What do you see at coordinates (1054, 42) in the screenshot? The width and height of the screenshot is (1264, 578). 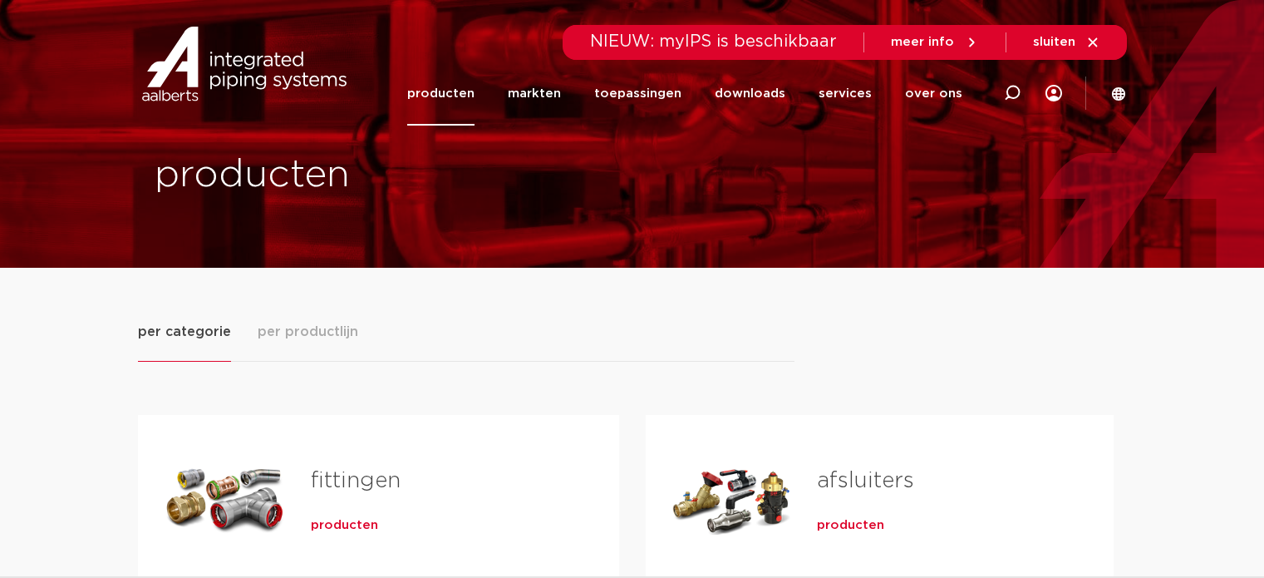 I see `span: sluiten` at bounding box center [1054, 42].